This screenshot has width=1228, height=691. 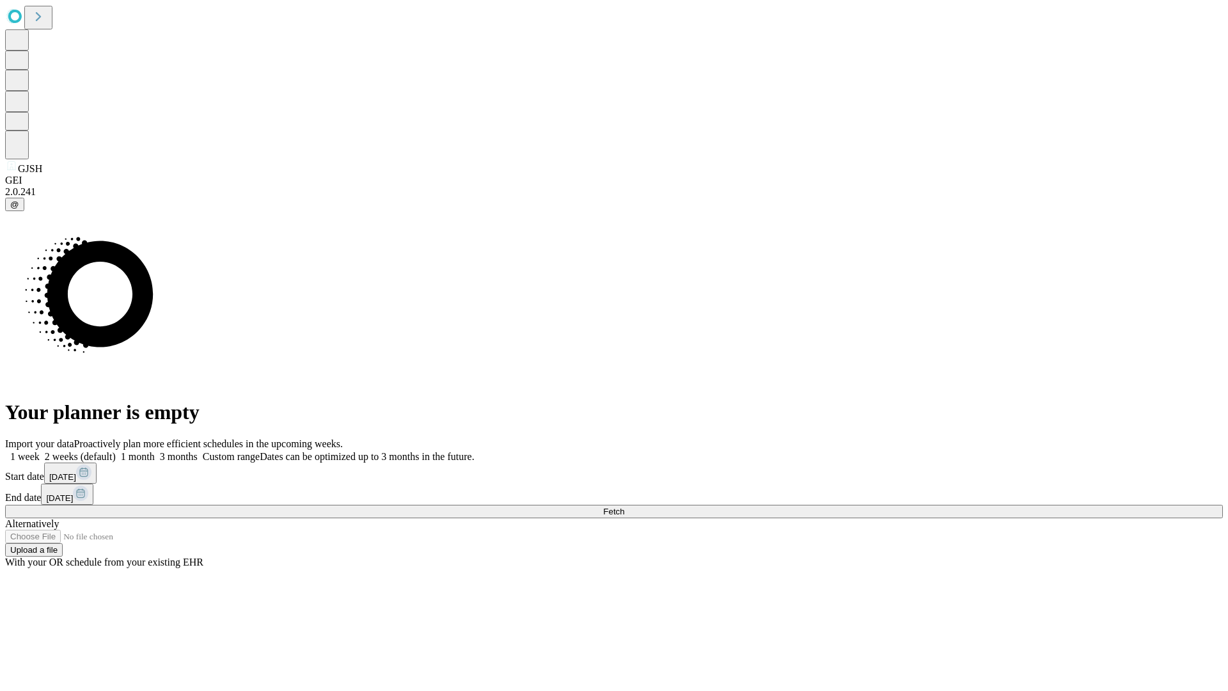 What do you see at coordinates (25, 456) in the screenshot?
I see `span: 1 week` at bounding box center [25, 456].